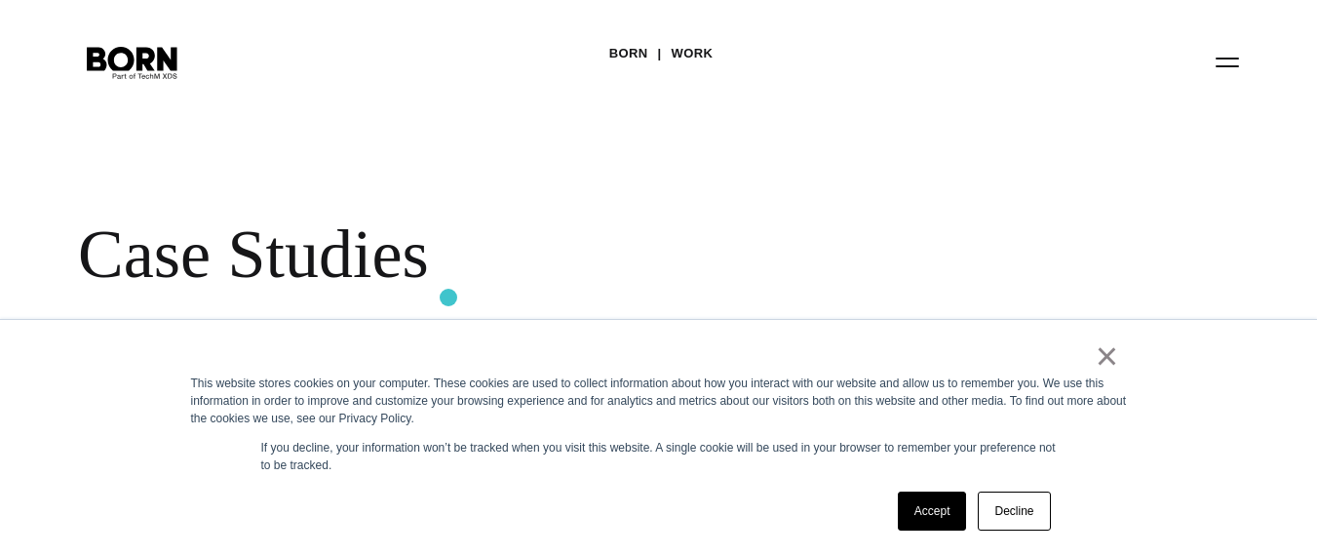 The height and width of the screenshot is (556, 1317). I want to click on p: If you decline, your information won’t be tracked when you visit this website. A single cookie wi..., so click(659, 456).